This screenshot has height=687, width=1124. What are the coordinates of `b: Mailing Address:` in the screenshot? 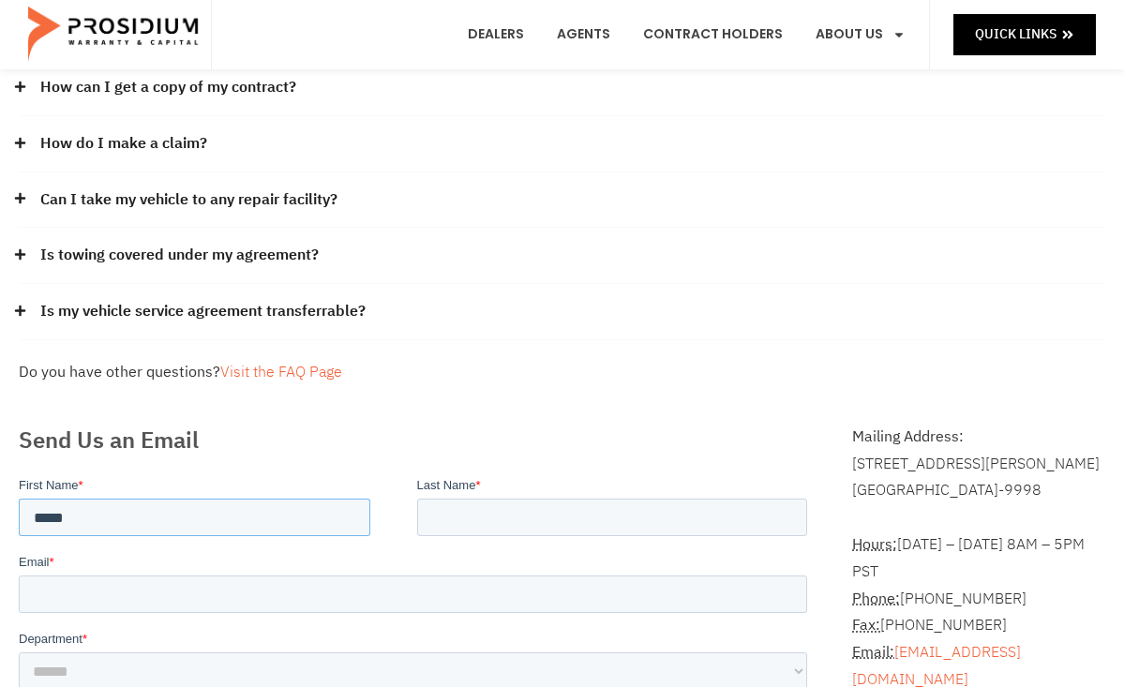 It's located at (907, 437).